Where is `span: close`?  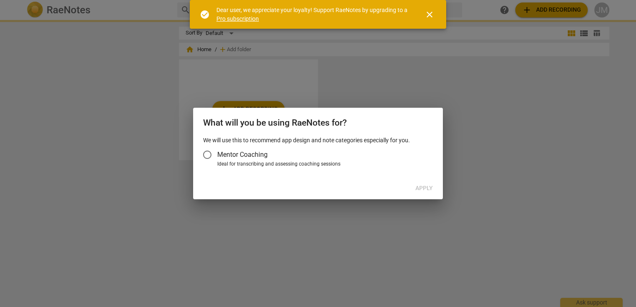
span: close is located at coordinates (429, 15).